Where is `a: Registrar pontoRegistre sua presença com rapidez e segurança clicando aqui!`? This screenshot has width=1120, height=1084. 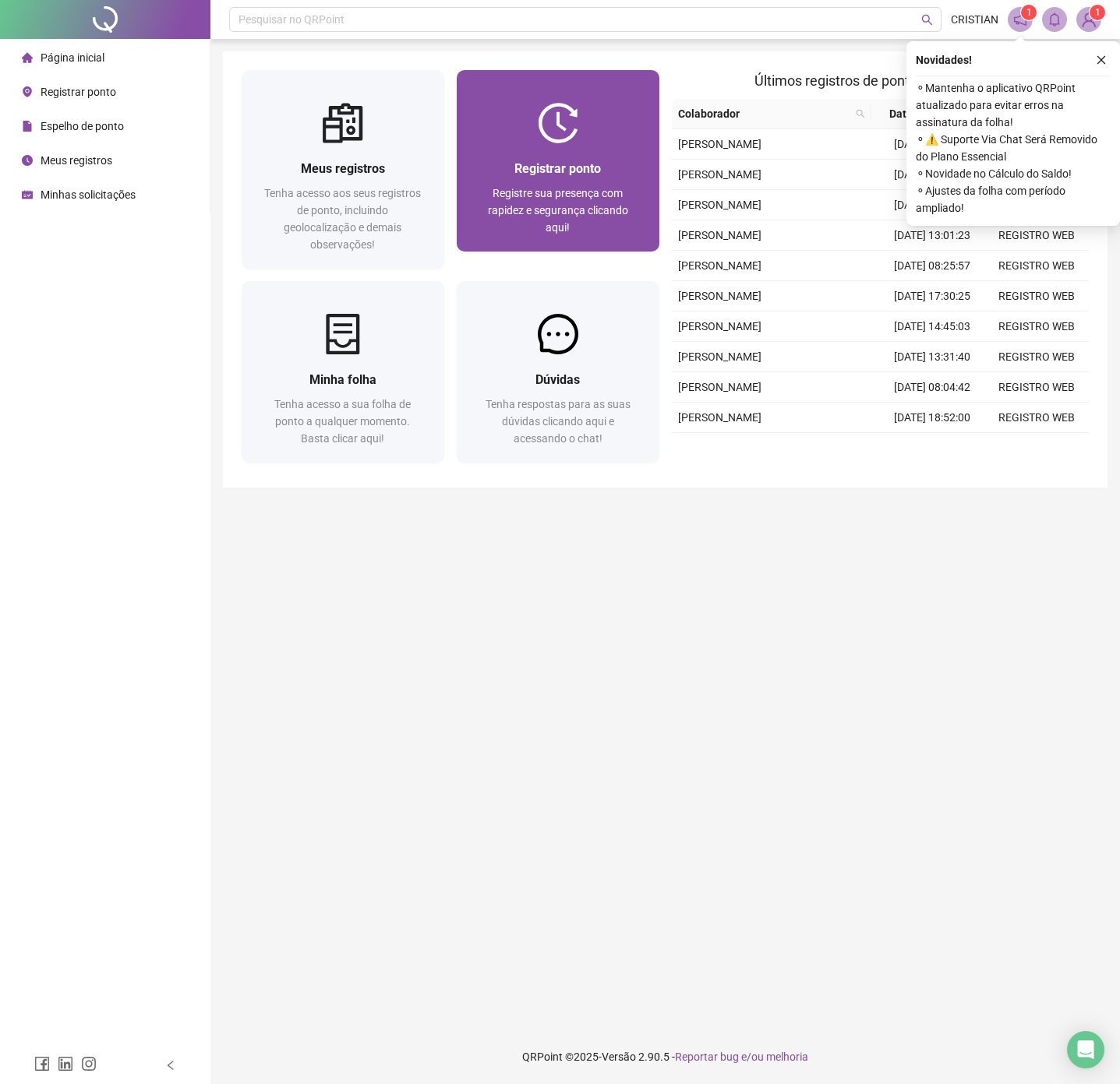
a: Registrar pontoRegistre sua presença com rapidez e segurança clicando aqui! is located at coordinates (558, 160).